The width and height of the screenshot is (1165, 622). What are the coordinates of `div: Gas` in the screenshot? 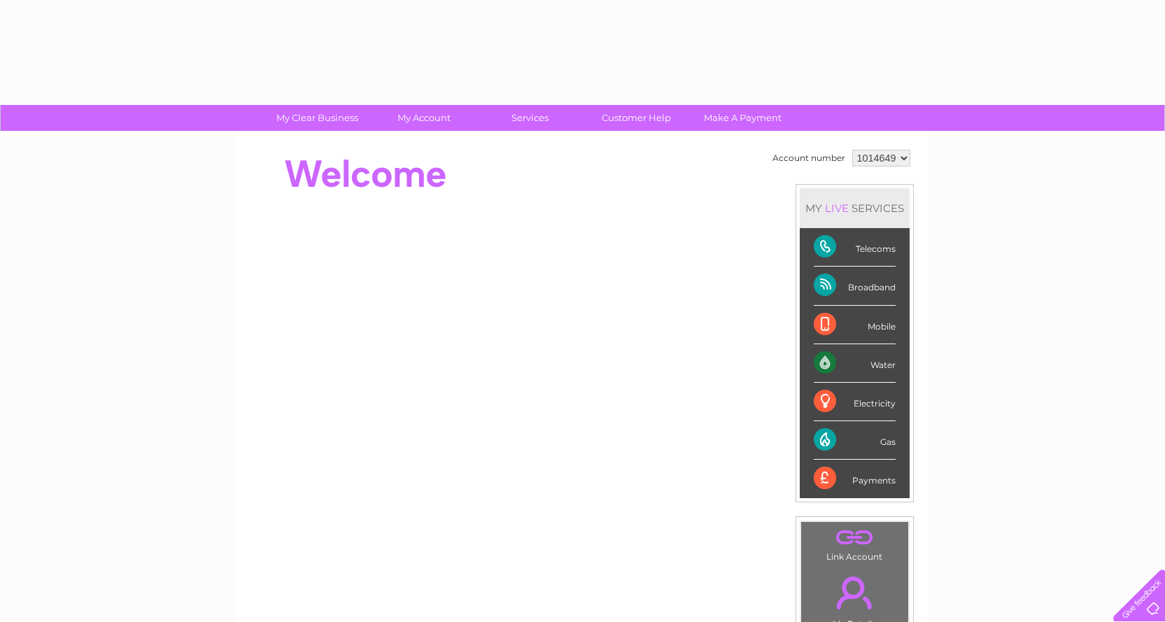 It's located at (855, 440).